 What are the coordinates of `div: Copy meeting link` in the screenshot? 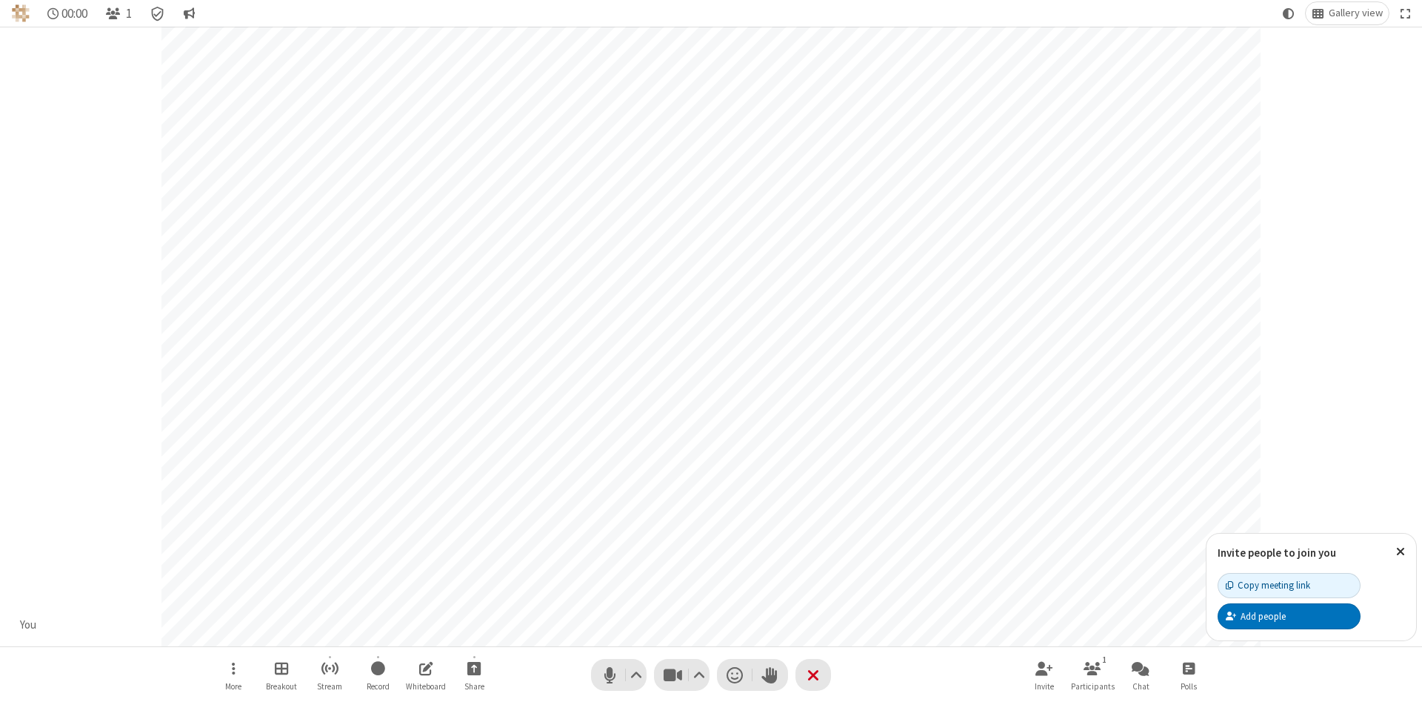 It's located at (1268, 585).